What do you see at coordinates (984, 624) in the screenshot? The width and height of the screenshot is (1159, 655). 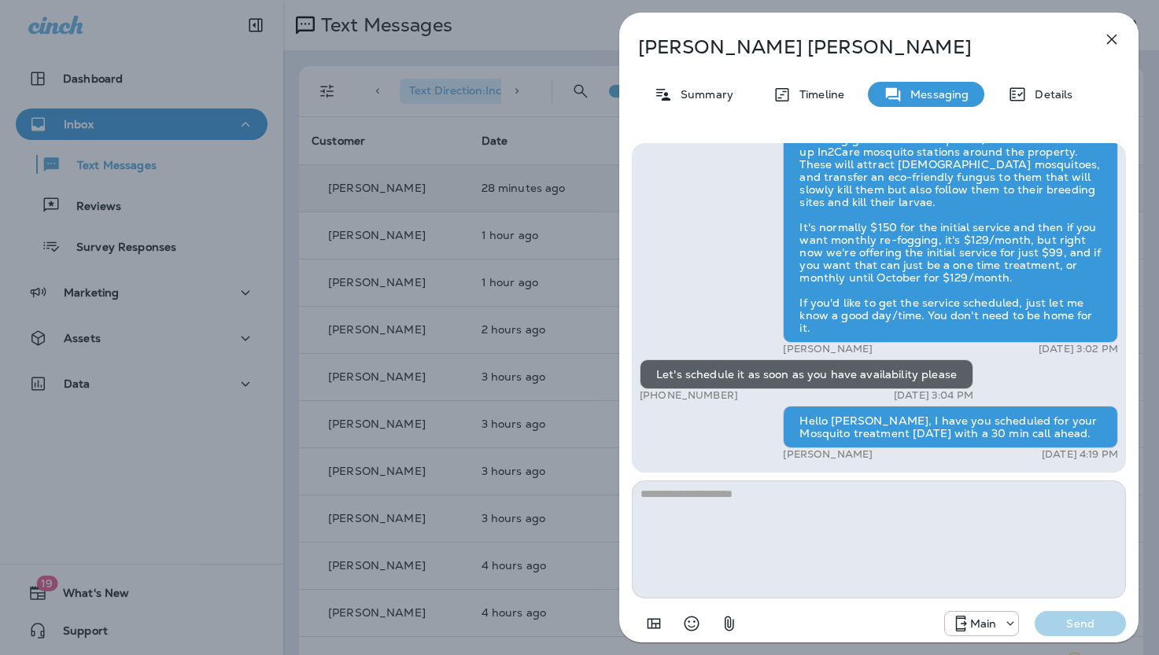 I see `p: Main` at bounding box center [984, 624].